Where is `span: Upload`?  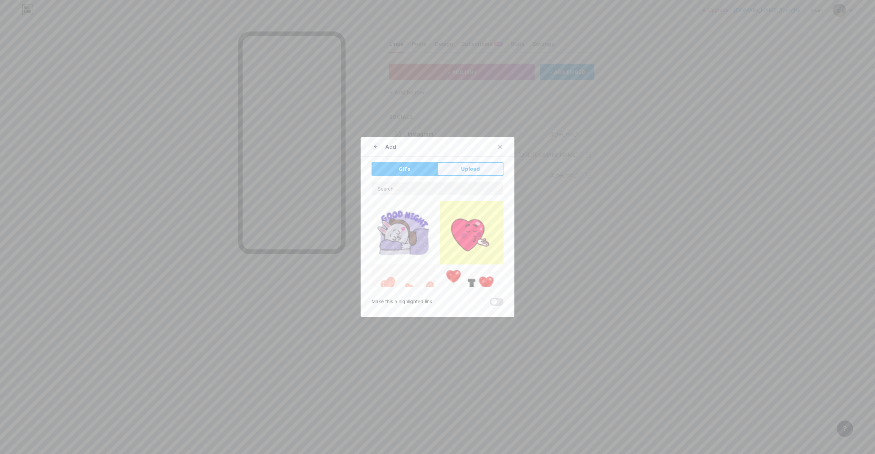 span: Upload is located at coordinates (470, 169).